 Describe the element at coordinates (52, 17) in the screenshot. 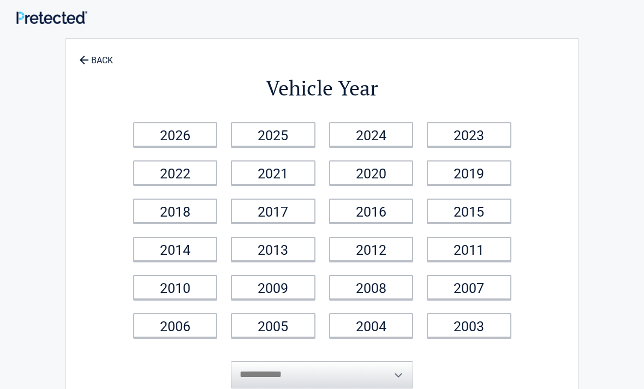

I see `img: Main Logo` at that location.